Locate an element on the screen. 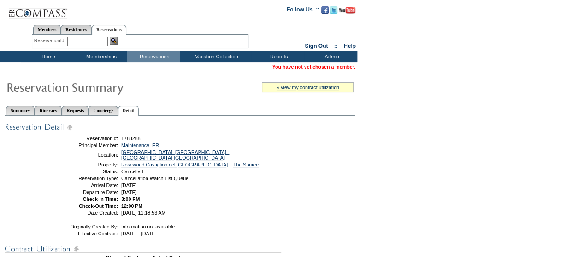 The image size is (583, 257). a: Reservations is located at coordinates (109, 30).